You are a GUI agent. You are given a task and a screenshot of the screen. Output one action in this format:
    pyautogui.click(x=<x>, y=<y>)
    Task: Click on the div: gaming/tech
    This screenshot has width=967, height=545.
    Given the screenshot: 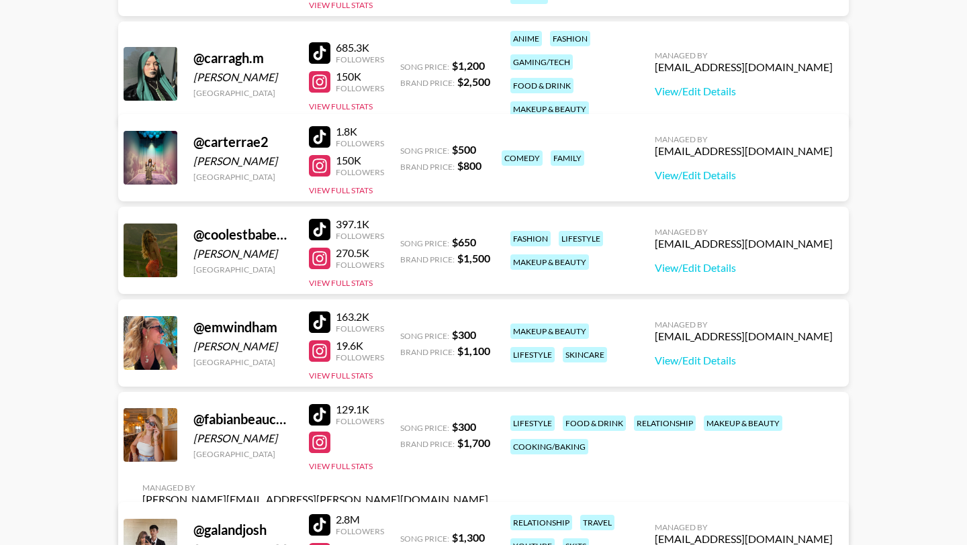 What is the action you would take?
    pyautogui.click(x=541, y=62)
    